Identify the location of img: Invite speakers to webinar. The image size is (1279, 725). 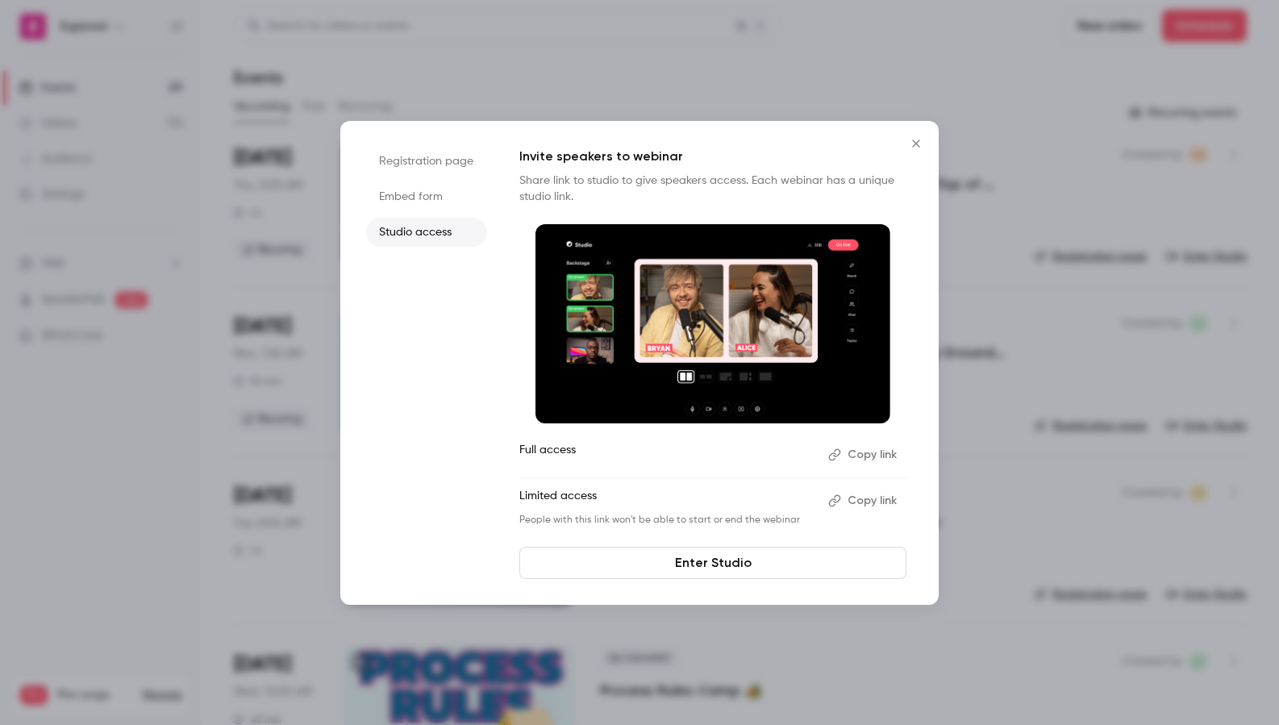
(713, 324).